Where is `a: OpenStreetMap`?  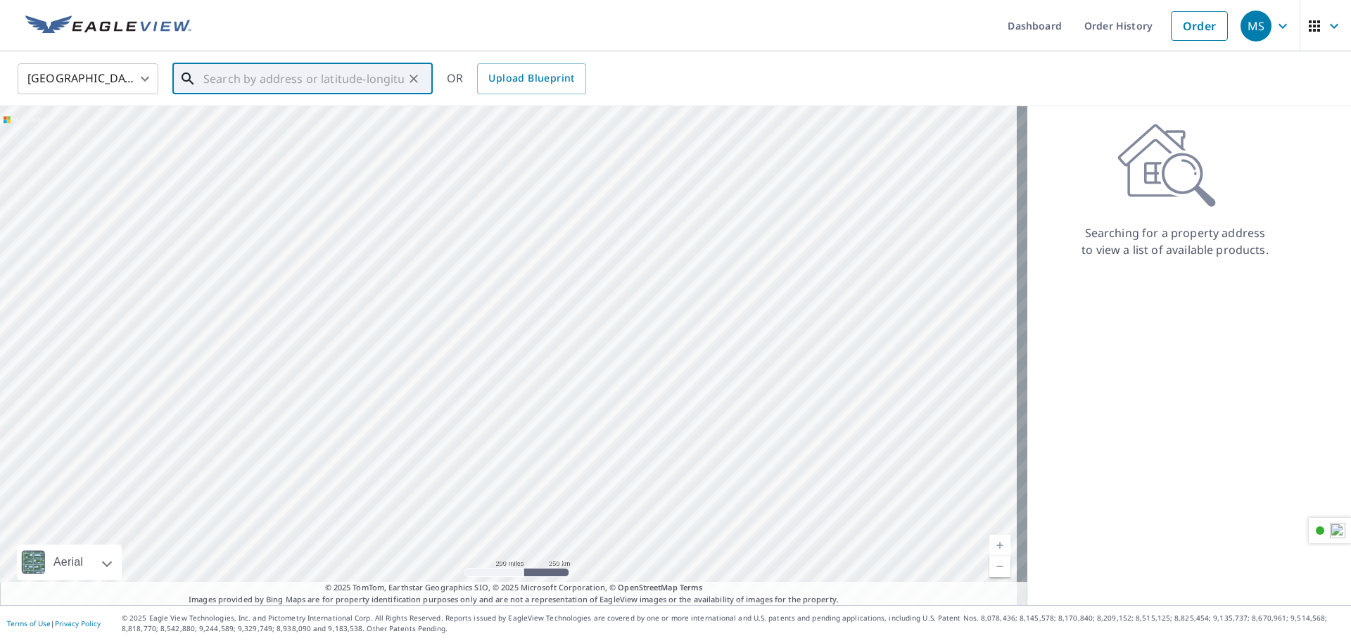 a: OpenStreetMap is located at coordinates (647, 587).